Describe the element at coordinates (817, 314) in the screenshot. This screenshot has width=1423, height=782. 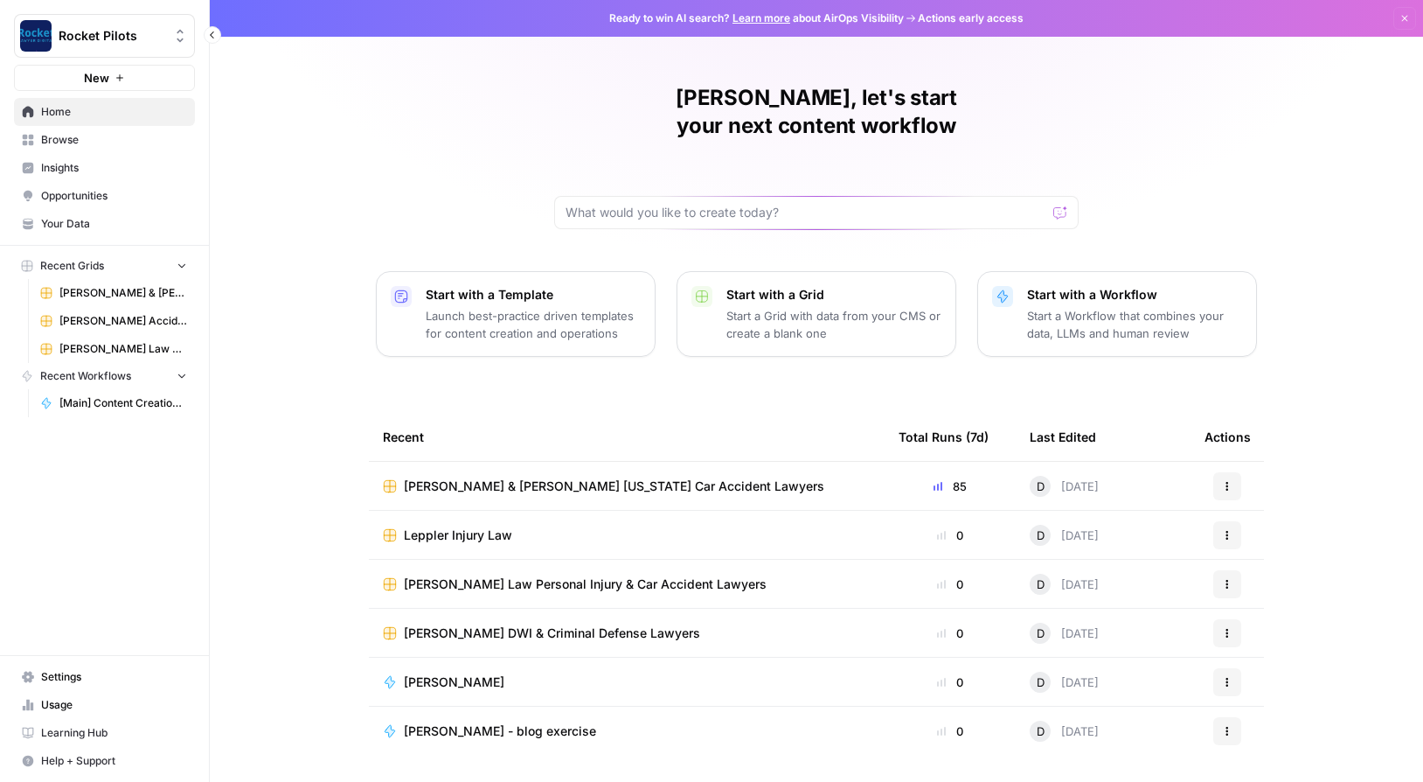
I see `button: Start with a GridStart a Grid with data from your CMS or create a blank one` at that location.